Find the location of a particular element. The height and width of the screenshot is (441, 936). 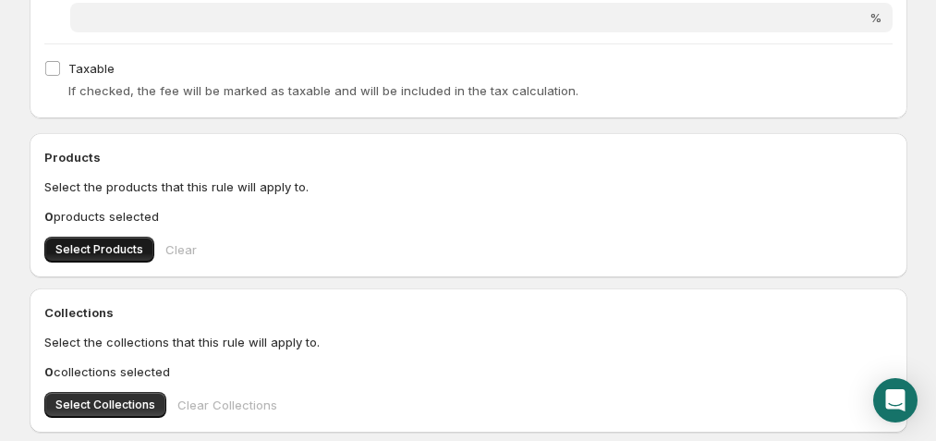

button: Select Products is located at coordinates (99, 249).